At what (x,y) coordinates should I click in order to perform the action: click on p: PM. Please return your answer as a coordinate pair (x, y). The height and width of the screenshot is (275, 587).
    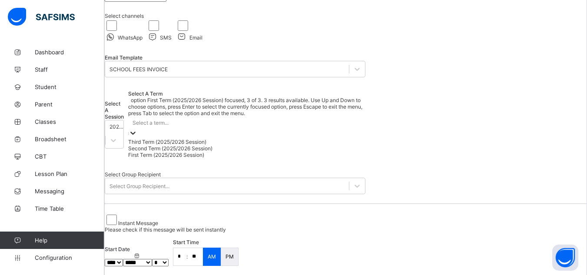
    Looking at the image, I should click on (229, 256).